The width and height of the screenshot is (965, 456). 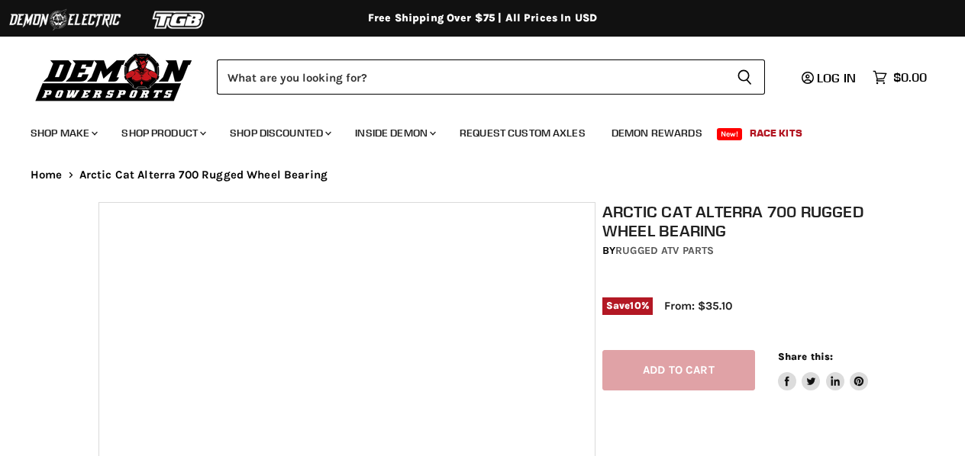 What do you see at coordinates (899, 77) in the screenshot?
I see `a: $0.00` at bounding box center [899, 77].